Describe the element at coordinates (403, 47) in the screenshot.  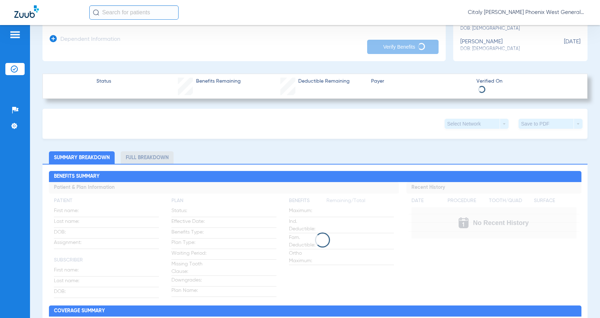
I see `button: Verify Benefits` at that location.